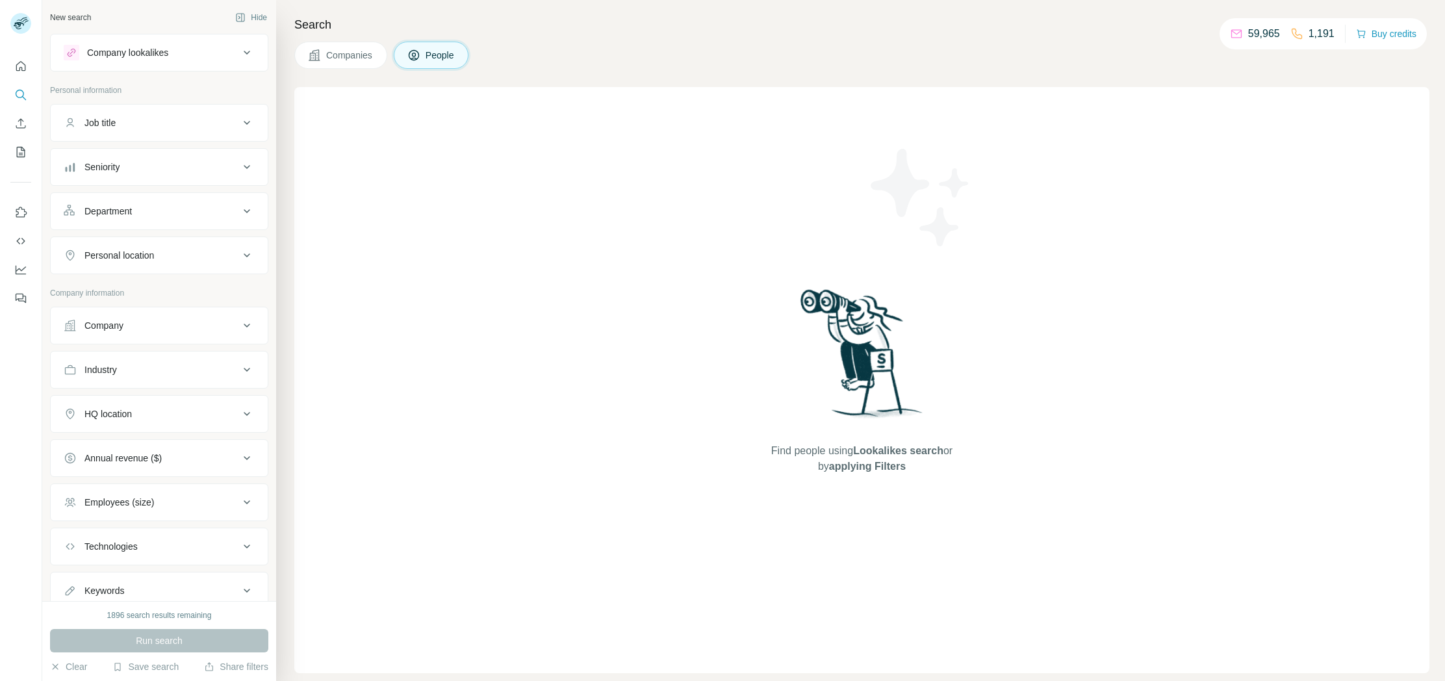  I want to click on button: Dashboard, so click(21, 270).